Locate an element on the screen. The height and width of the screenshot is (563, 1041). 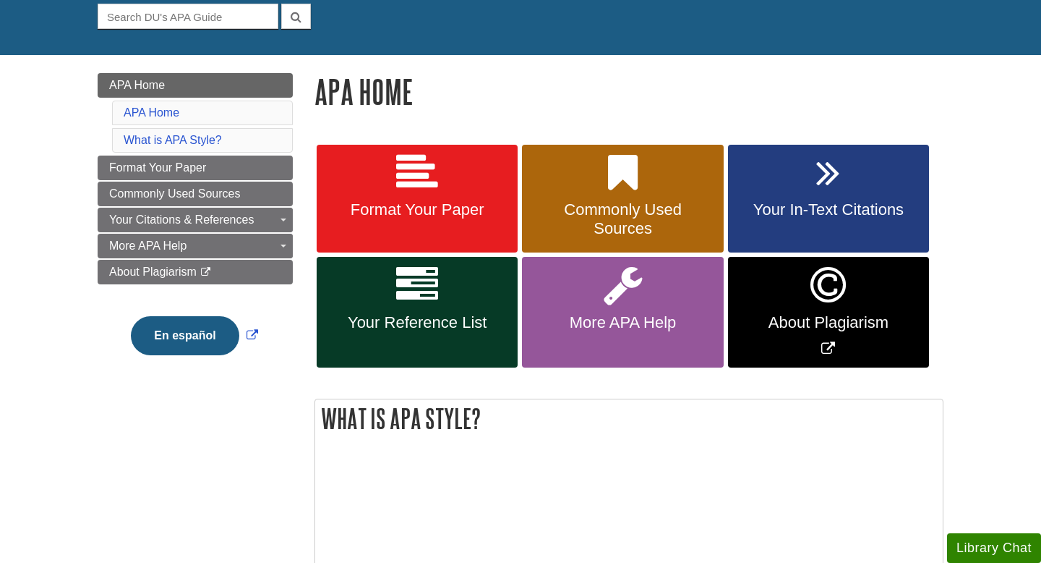
span: Your Reference List is located at coordinates (417, 323).